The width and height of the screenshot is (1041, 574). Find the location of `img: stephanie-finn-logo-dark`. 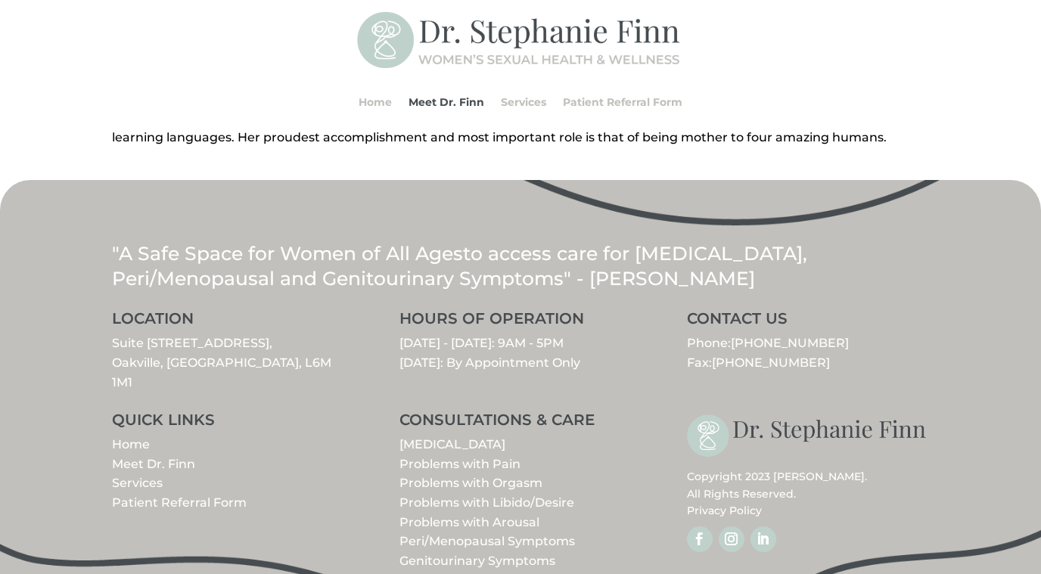

img: stephanie-finn-logo-dark is located at coordinates (808, 437).